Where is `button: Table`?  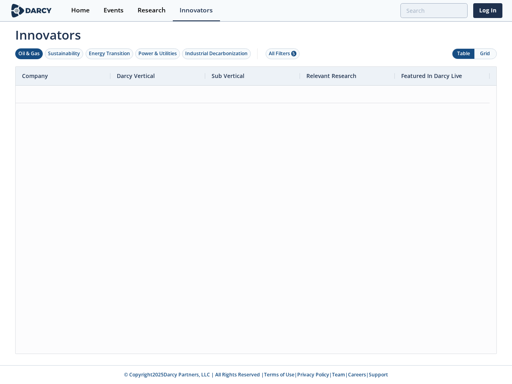 button: Table is located at coordinates (463, 54).